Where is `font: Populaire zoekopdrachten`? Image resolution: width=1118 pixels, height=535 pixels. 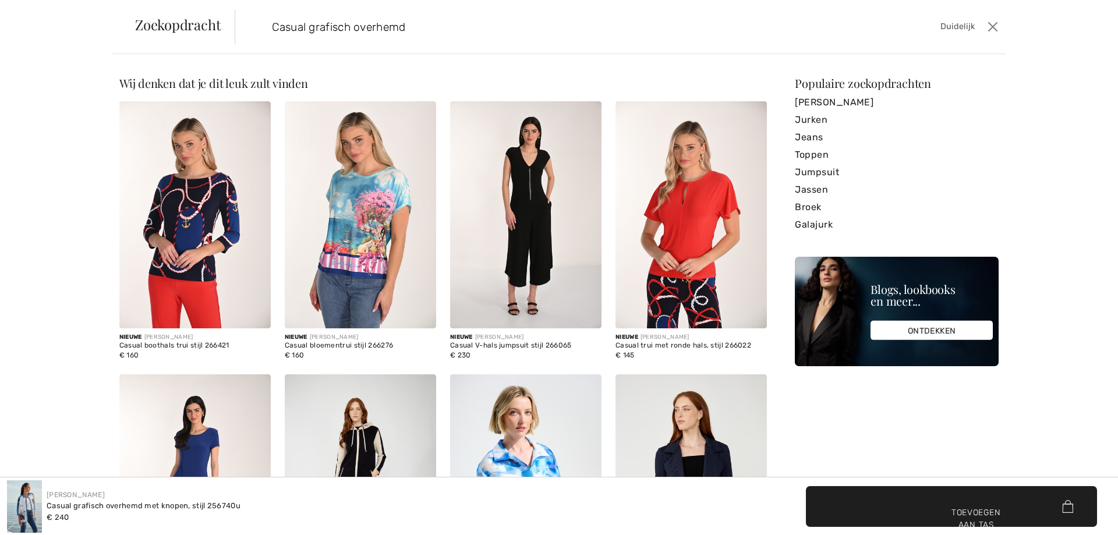
font: Populaire zoekopdrachten is located at coordinates (863, 83).